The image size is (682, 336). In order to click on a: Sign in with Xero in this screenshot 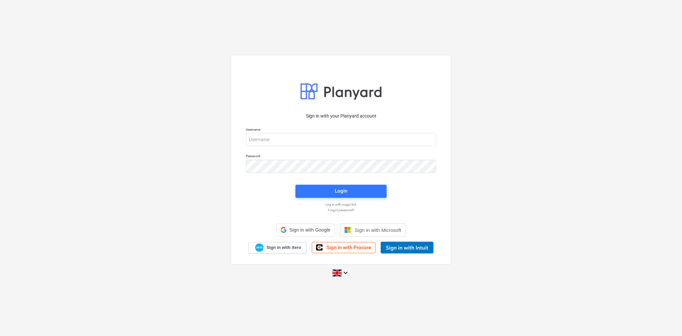, I will do `click(278, 248)`.